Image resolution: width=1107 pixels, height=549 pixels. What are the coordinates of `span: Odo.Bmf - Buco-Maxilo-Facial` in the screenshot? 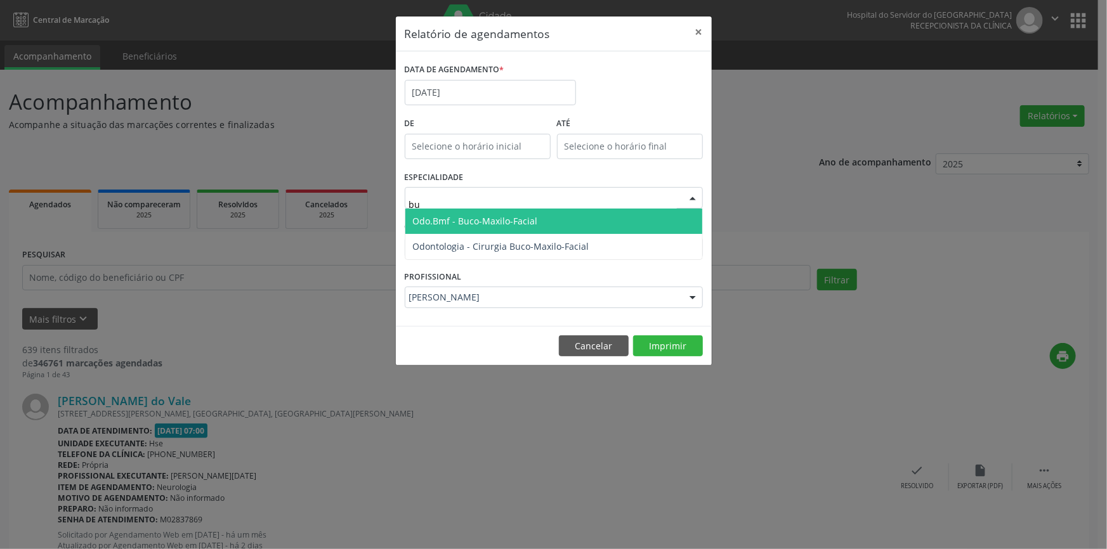 It's located at (475, 221).